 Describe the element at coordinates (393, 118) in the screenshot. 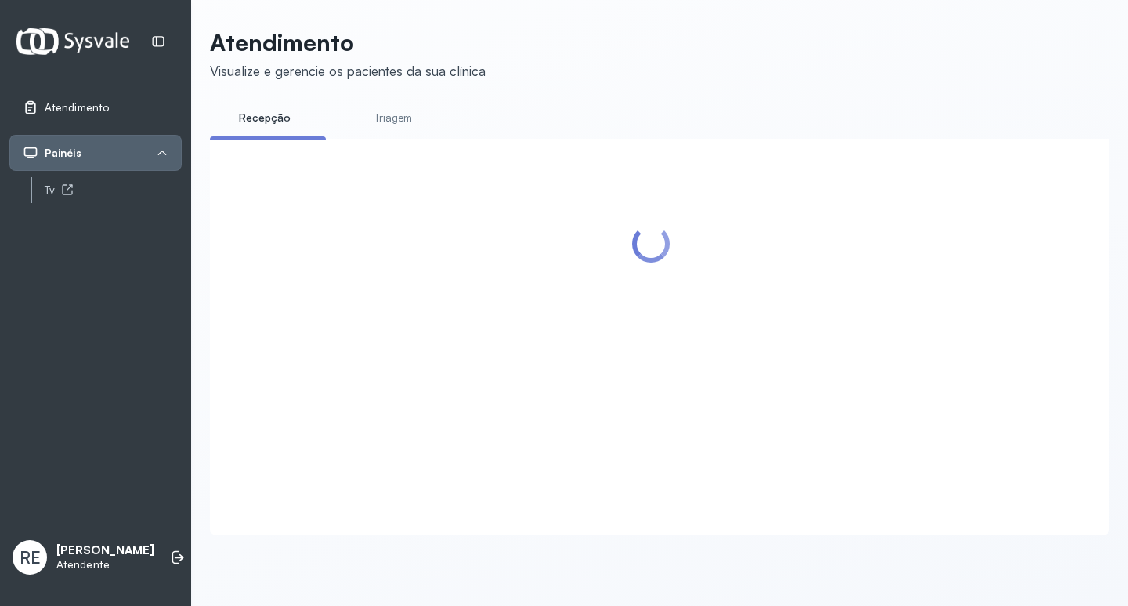

I see `a: Triagem` at that location.